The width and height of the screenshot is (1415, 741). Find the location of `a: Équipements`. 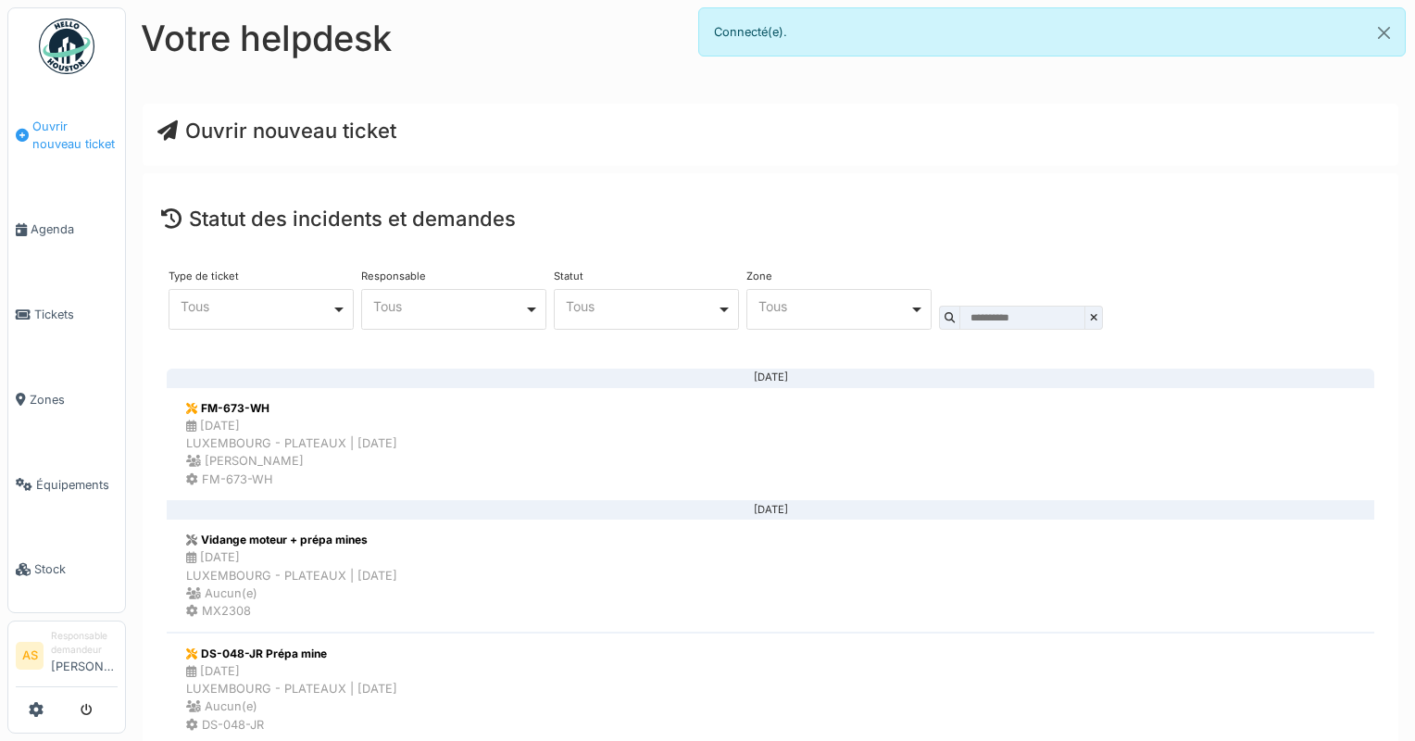

a: Équipements is located at coordinates (67, 484).